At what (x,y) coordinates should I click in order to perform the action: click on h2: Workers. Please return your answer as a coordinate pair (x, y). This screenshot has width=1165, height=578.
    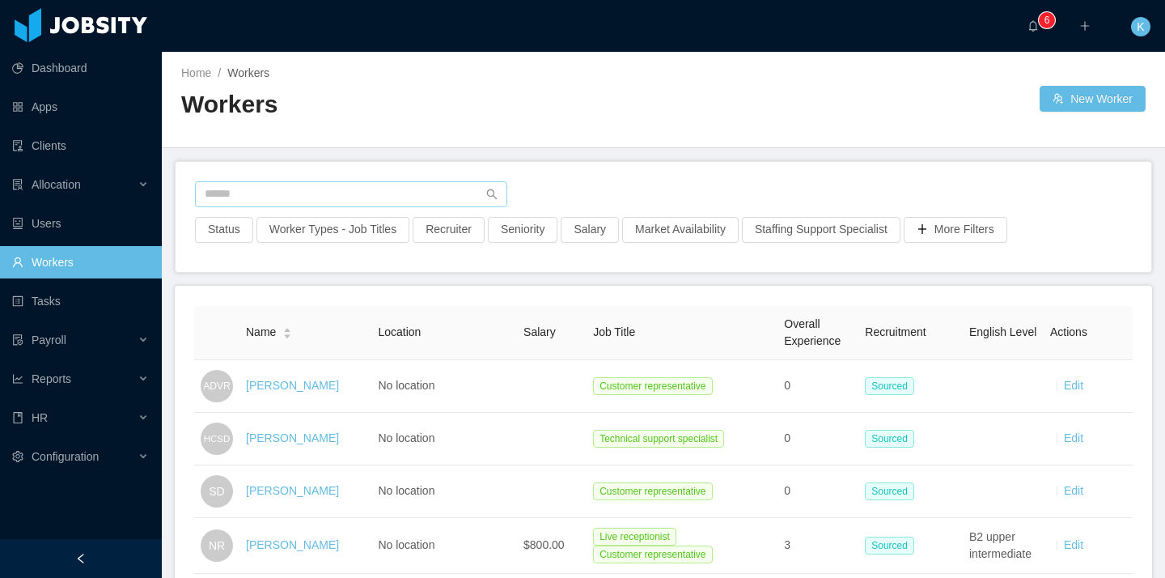
    Looking at the image, I should click on (422, 104).